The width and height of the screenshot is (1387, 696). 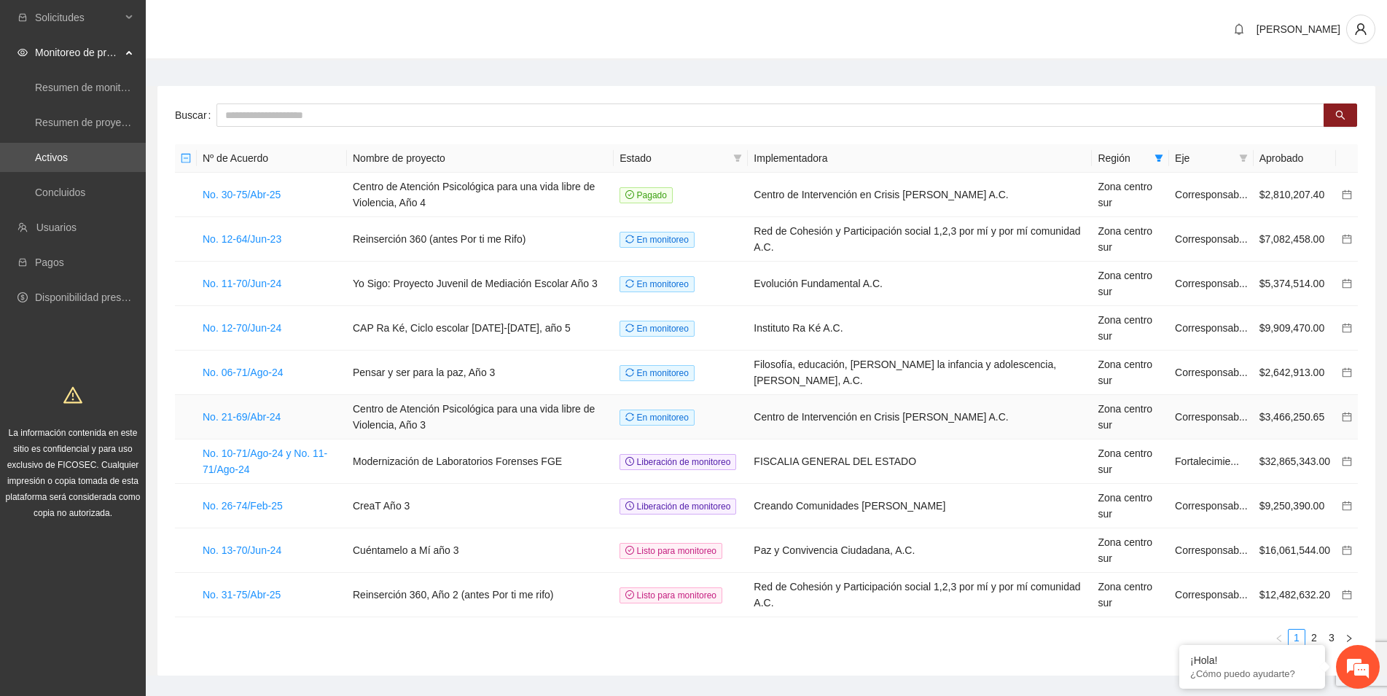 What do you see at coordinates (480, 595) in the screenshot?
I see `td: Reinserción 360, Año 2 (antes Por ti me rifo)` at bounding box center [480, 595].